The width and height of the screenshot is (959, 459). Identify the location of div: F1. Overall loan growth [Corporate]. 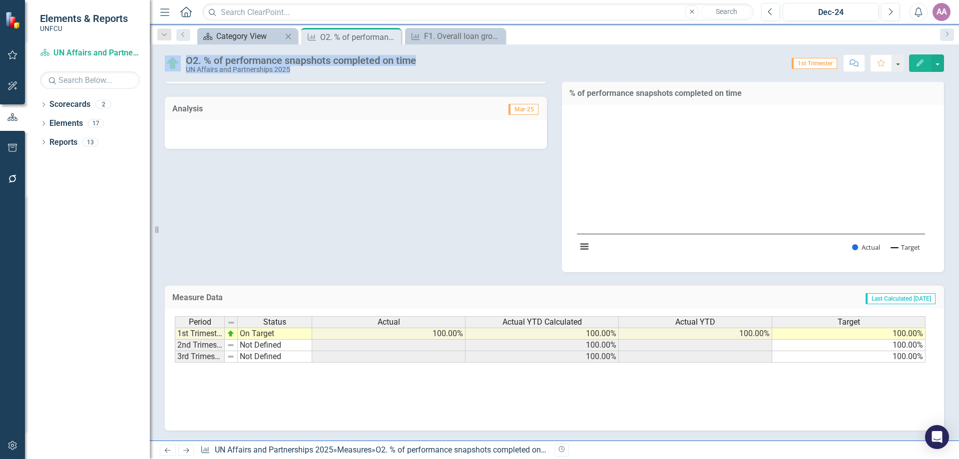
(463, 36).